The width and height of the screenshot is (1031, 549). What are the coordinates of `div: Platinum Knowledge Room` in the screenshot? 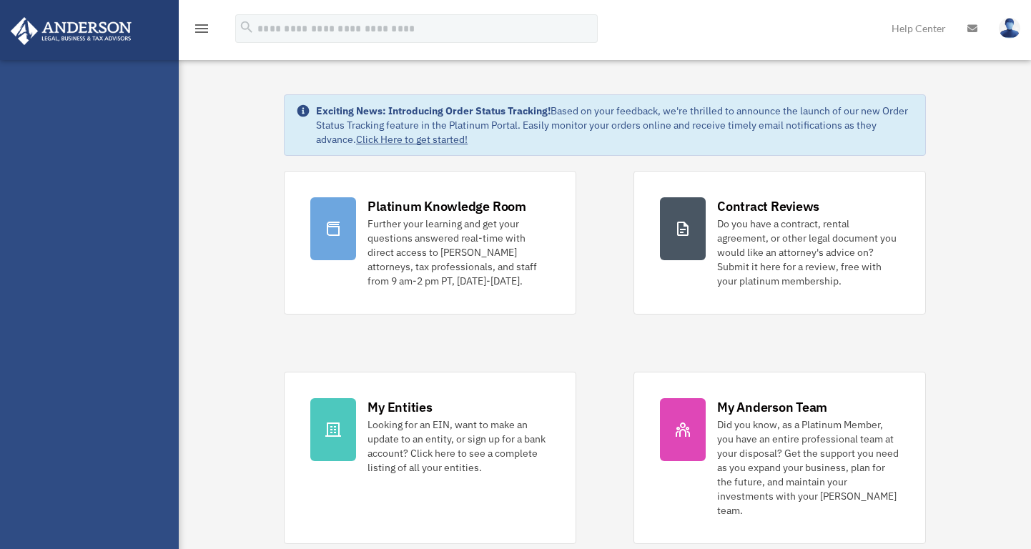 It's located at (447, 206).